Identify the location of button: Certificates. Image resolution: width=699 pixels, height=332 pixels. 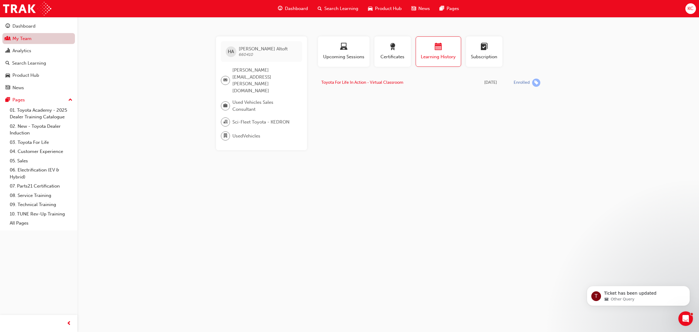
(393, 52).